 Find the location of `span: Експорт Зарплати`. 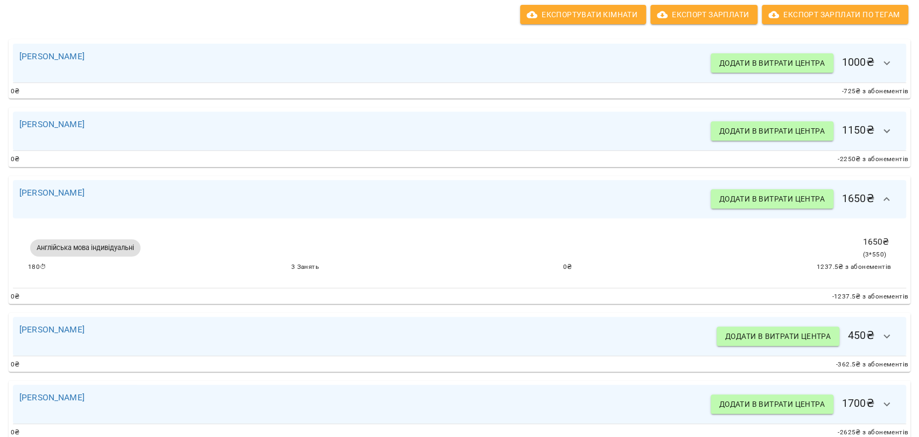

span: Експорт Зарплати is located at coordinates (704, 15).